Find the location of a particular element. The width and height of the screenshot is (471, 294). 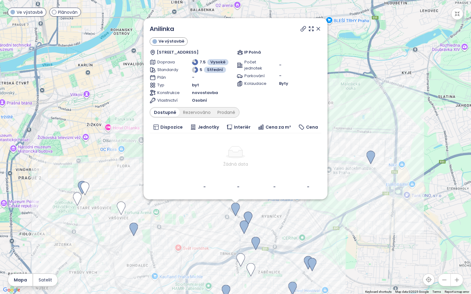

span: Plánován is located at coordinates (68, 12).